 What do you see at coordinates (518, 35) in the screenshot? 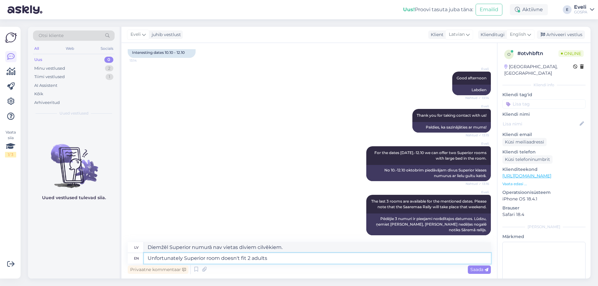
I see `span: English` at bounding box center [518, 35].